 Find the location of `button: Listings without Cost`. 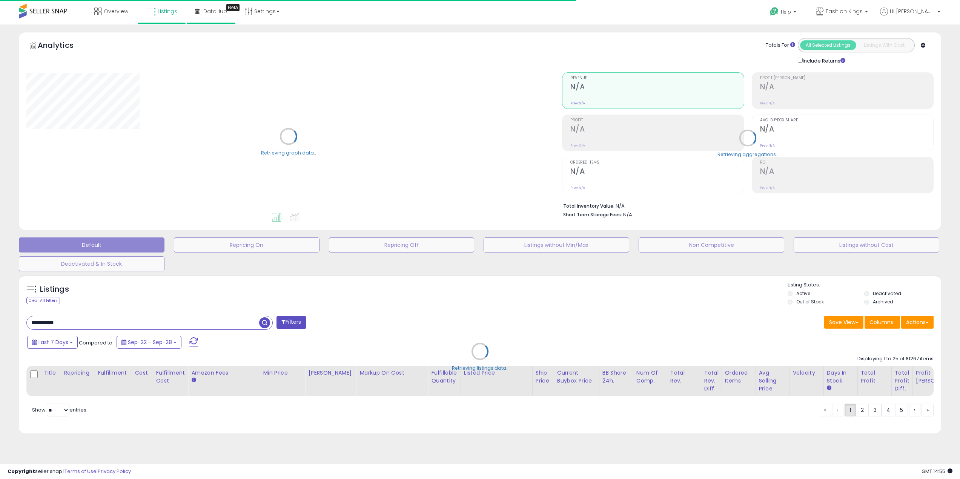

button: Listings without Cost is located at coordinates (866, 245).